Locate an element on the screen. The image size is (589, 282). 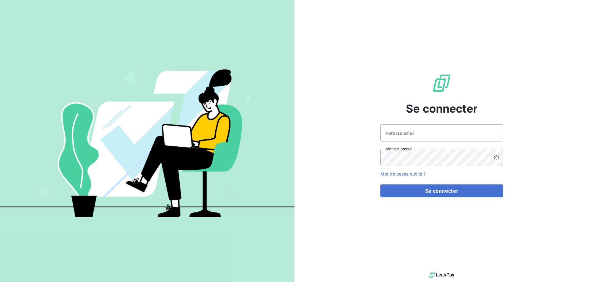
button: Se connecter is located at coordinates (442, 191).